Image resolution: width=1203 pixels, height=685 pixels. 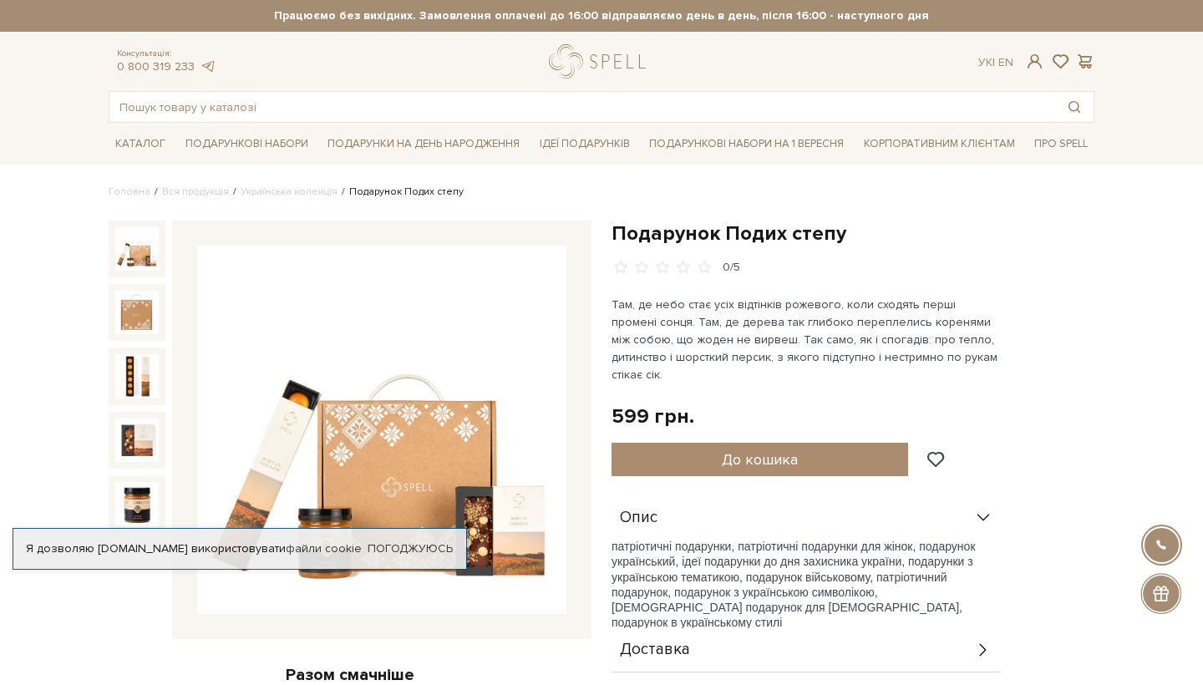 What do you see at coordinates (410, 549) in the screenshot?
I see `a: Погоджуюсь` at bounding box center [410, 549].